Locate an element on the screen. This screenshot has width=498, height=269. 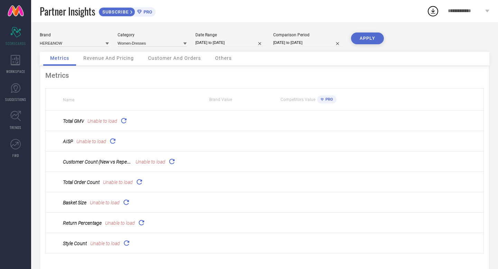
div: Reload "Total GMV" is located at coordinates (124, 121).